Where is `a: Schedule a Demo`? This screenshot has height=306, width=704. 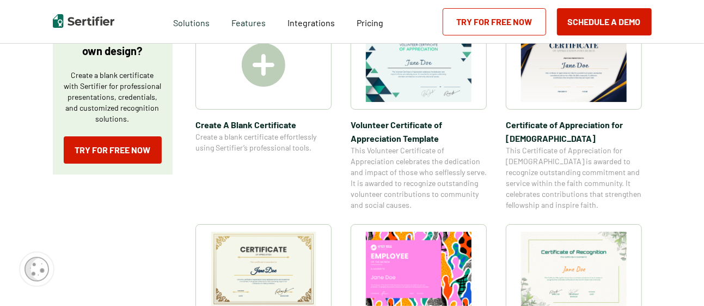 a: Schedule a Demo is located at coordinates (604, 22).